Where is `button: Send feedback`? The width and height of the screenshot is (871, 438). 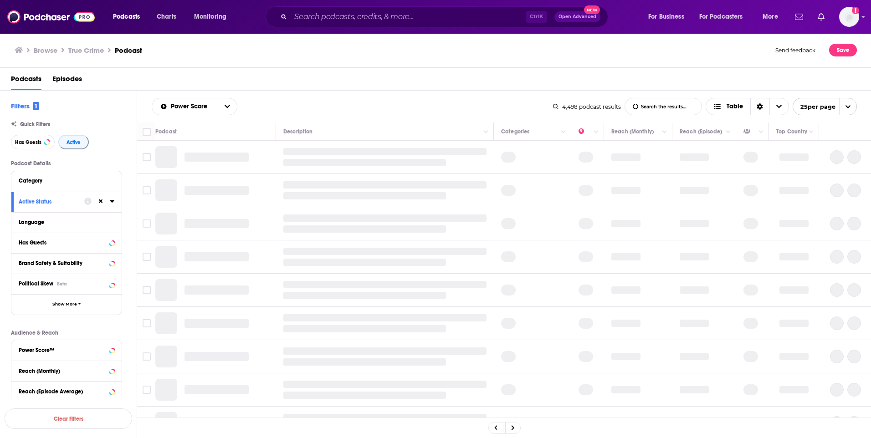
button: Send feedback is located at coordinates (795, 50).